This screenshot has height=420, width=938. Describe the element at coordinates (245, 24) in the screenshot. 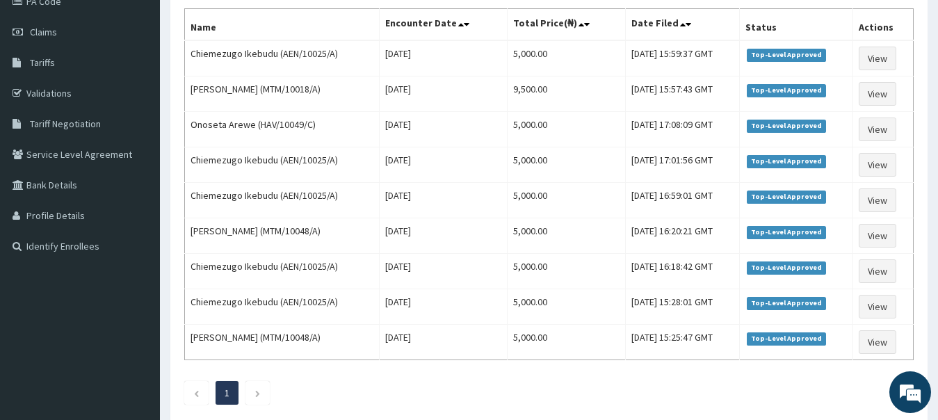

I see `div: Minimize live chat window` at that location.